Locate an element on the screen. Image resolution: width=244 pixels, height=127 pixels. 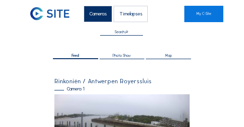
div: Rinkoniën / Antwerpen Royerssluis is located at coordinates (122, 81).